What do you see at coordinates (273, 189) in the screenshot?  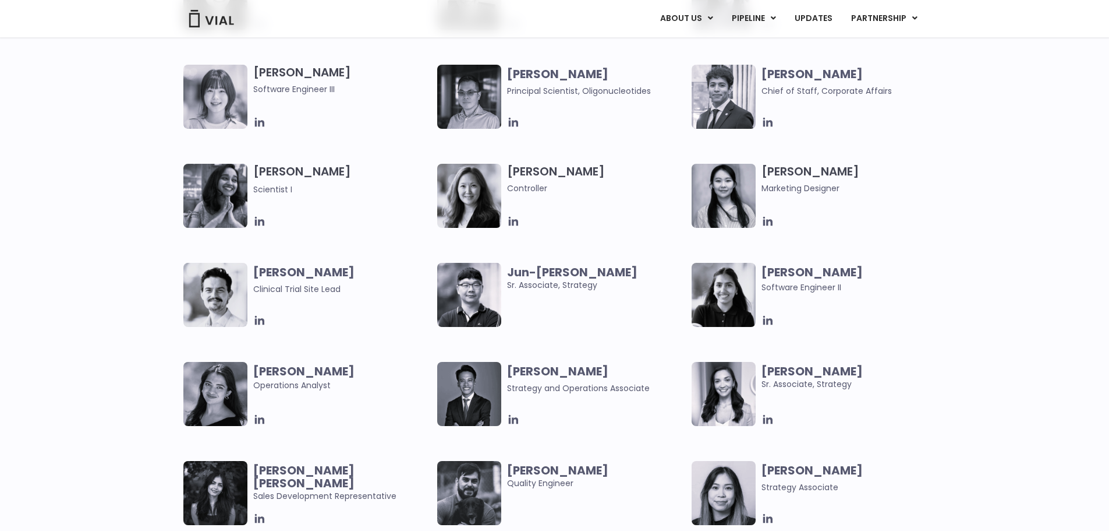 I see `span: Scientist I` at bounding box center [273, 189].